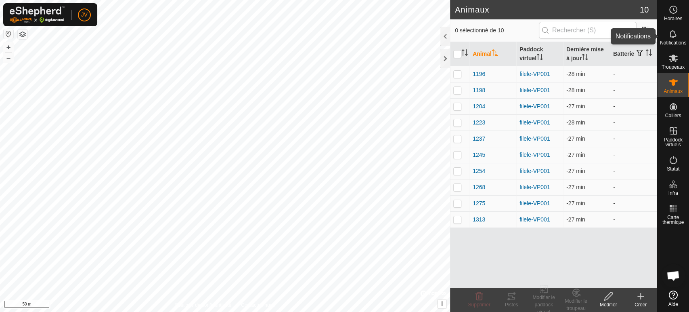 The image size is (689, 312). Describe the element at coordinates (479, 138) in the screenshot. I see `span: 1237` at that location.